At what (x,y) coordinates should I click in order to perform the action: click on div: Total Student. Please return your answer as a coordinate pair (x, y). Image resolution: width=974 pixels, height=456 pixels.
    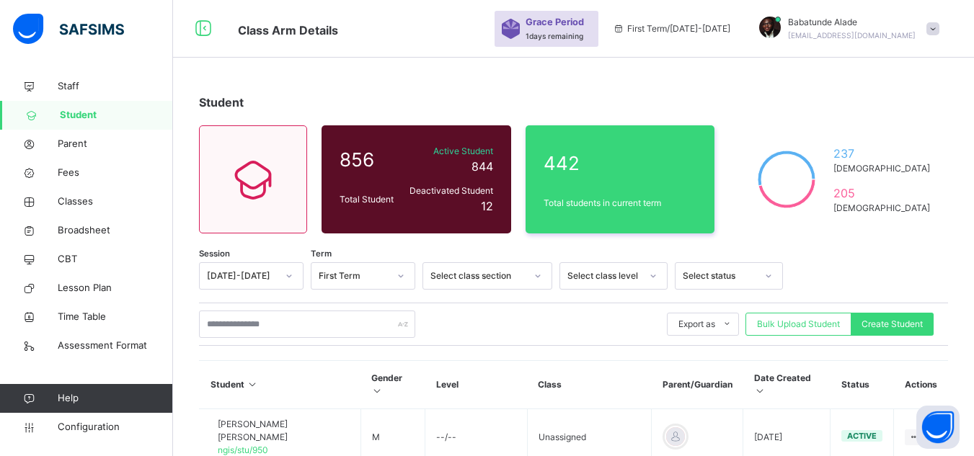
    Looking at the image, I should click on (369, 200).